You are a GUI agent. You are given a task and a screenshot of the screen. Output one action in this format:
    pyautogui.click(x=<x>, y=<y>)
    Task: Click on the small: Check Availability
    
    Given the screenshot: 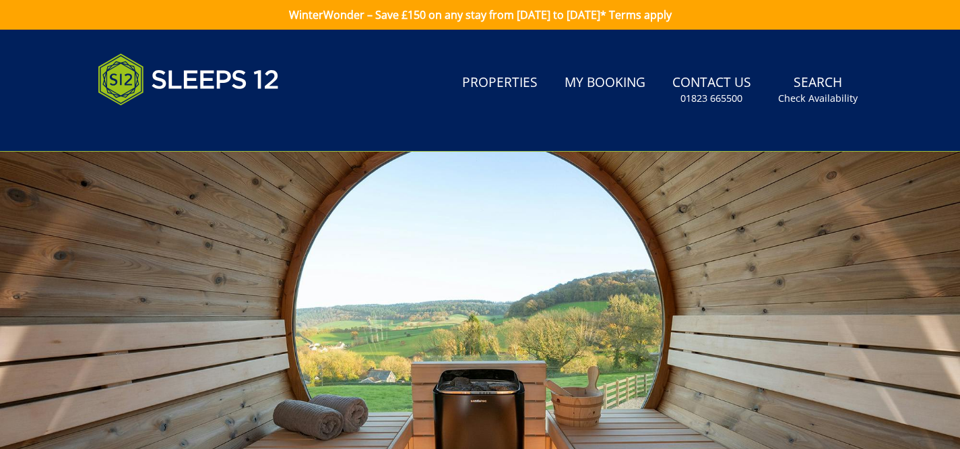 What is the action you would take?
    pyautogui.click(x=818, y=98)
    